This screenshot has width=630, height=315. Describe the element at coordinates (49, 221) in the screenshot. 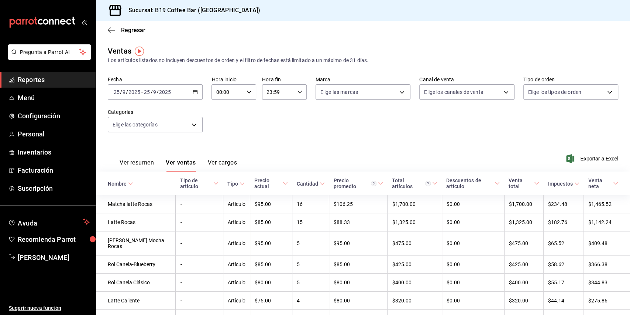

I see `span: Ayuda` at that location.